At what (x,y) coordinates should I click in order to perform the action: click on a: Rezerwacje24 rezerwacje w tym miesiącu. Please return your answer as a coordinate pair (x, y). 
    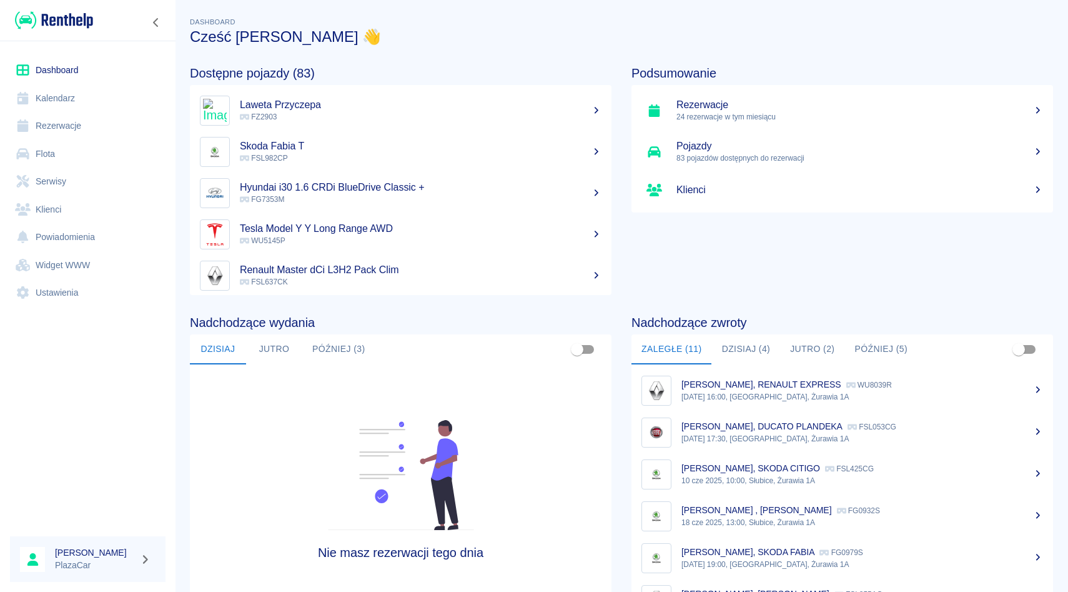
    Looking at the image, I should click on (842, 111).